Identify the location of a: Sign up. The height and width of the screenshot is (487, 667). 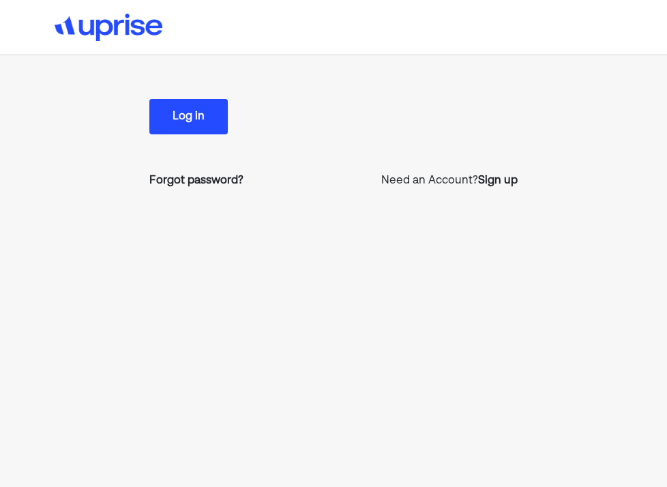
(498, 181).